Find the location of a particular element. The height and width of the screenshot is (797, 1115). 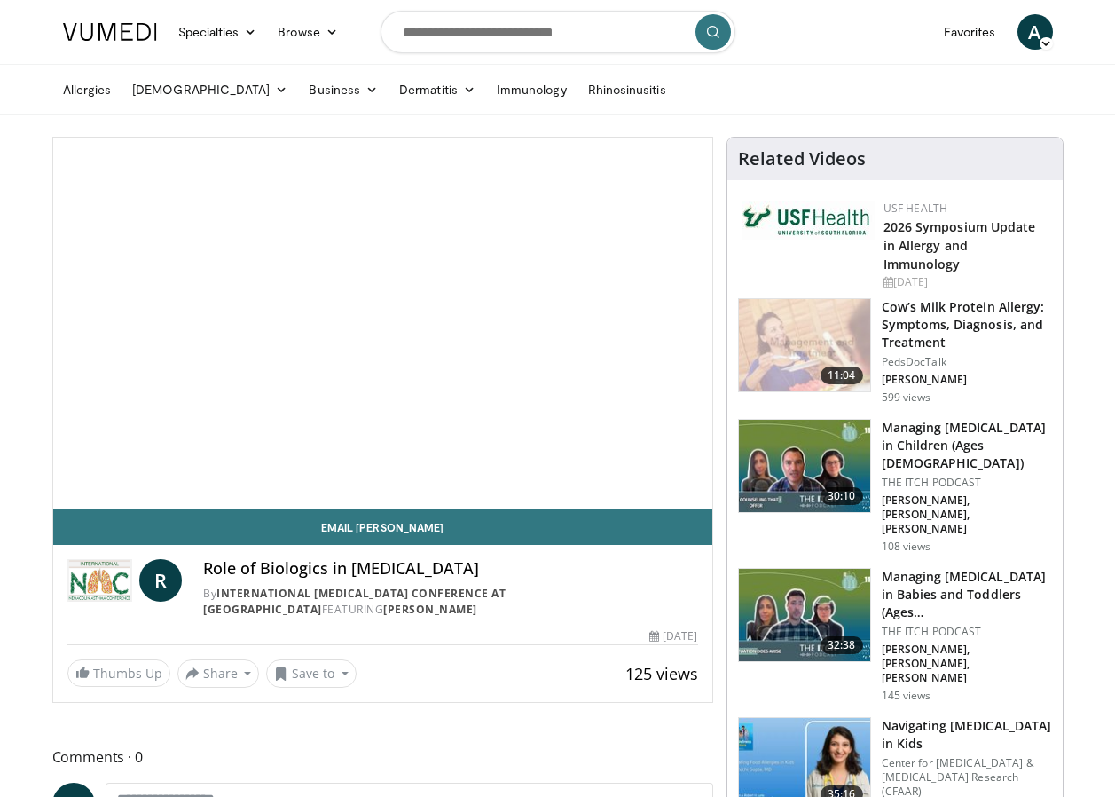

img: c6067b65-5a58-4092-bb3e-6fc440fa17eb.150x105_q85_crop-smart_upscale.jpg is located at coordinates (805, 615).